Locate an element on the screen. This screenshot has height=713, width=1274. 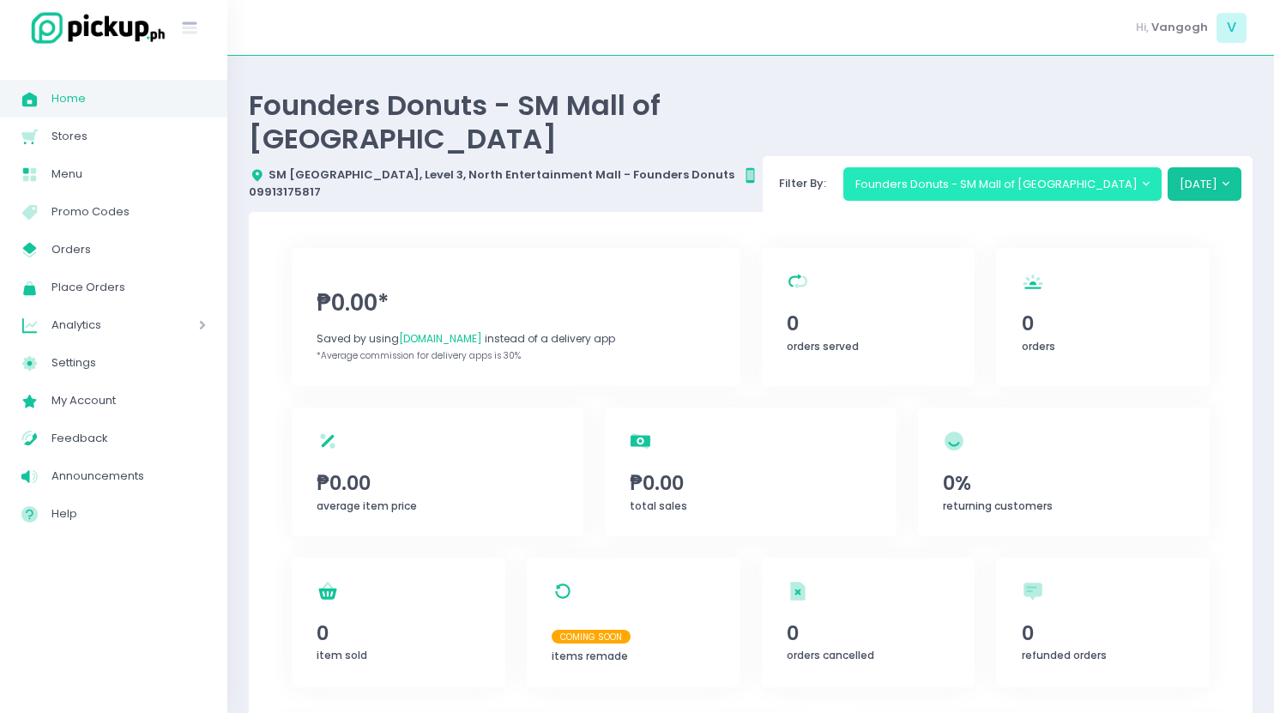
span: items remade is located at coordinates (590, 656).